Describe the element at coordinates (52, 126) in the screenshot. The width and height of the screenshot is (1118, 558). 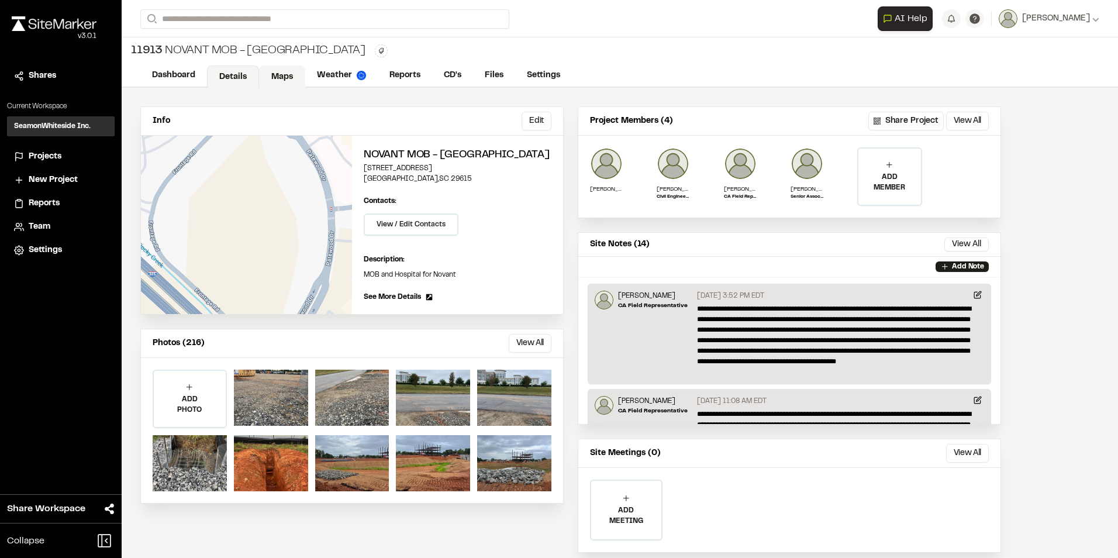
I see `h3: SeamonWhiteside Inc.` at that location.